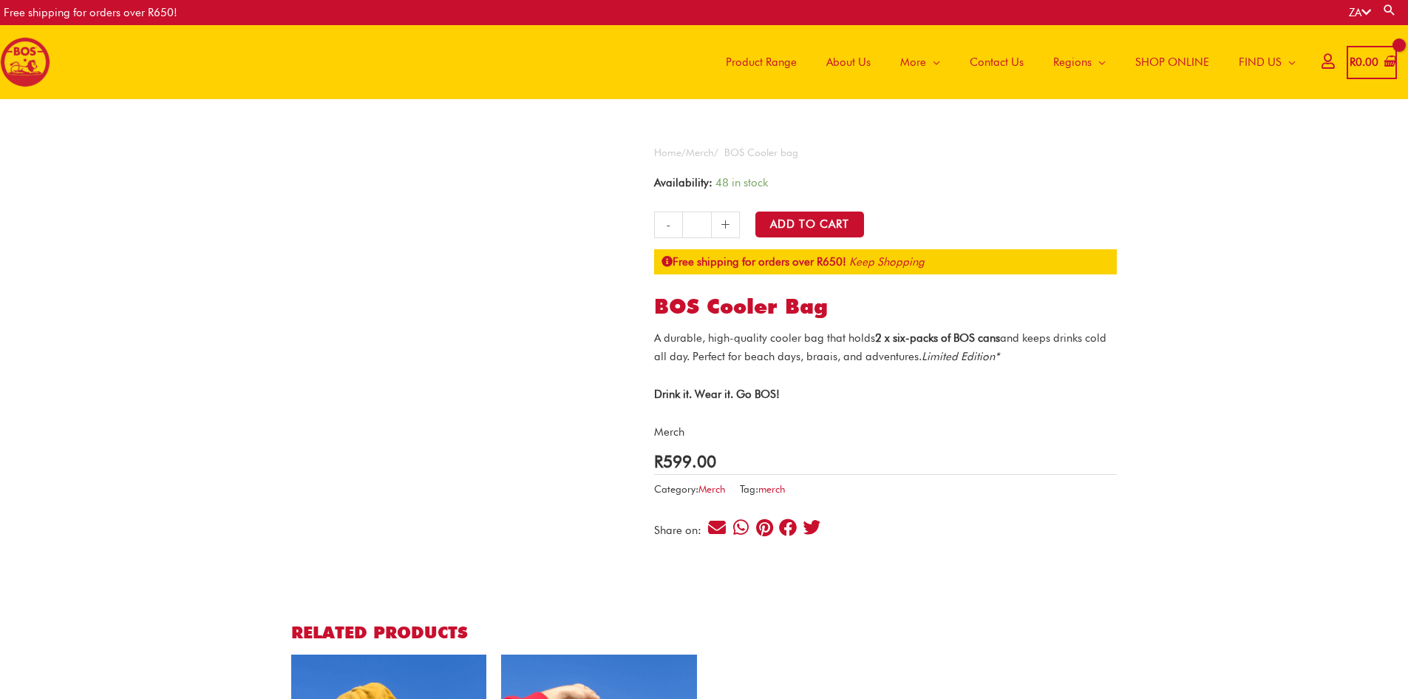  I want to click on a: Home, so click(668, 152).